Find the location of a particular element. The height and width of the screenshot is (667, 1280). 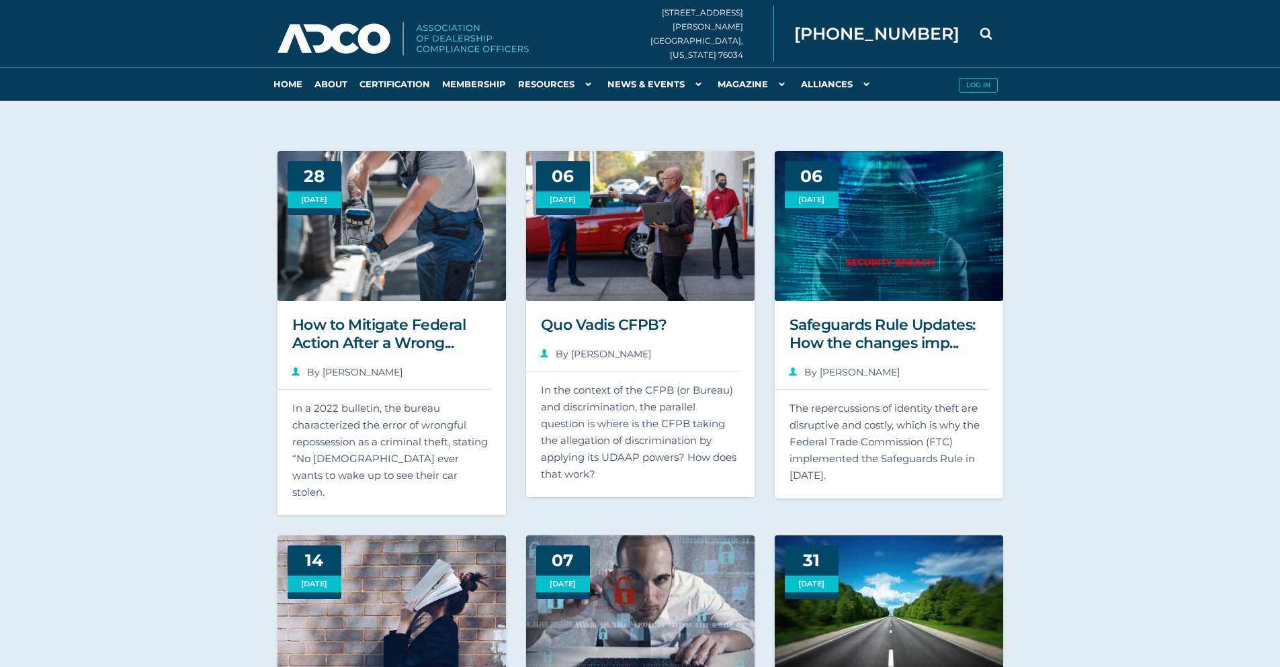

a: About is located at coordinates (330, 84).